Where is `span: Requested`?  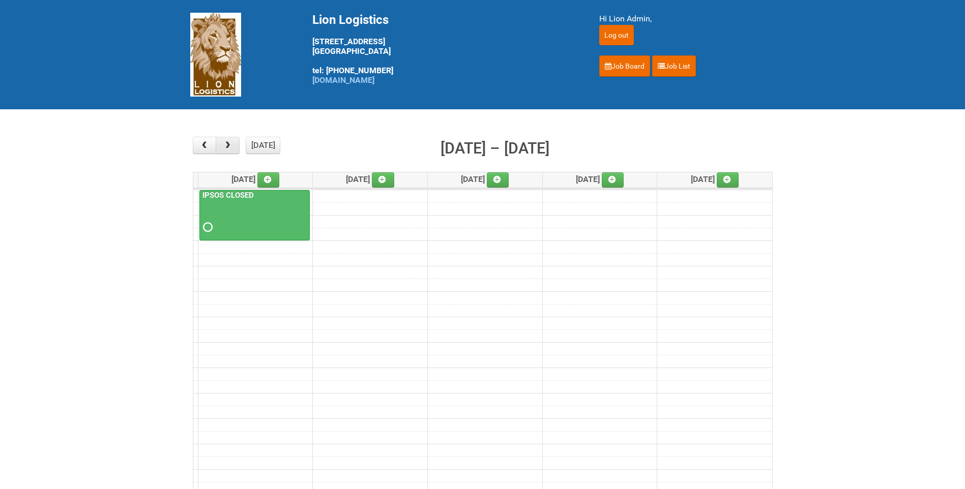 span: Requested is located at coordinates (206, 227).